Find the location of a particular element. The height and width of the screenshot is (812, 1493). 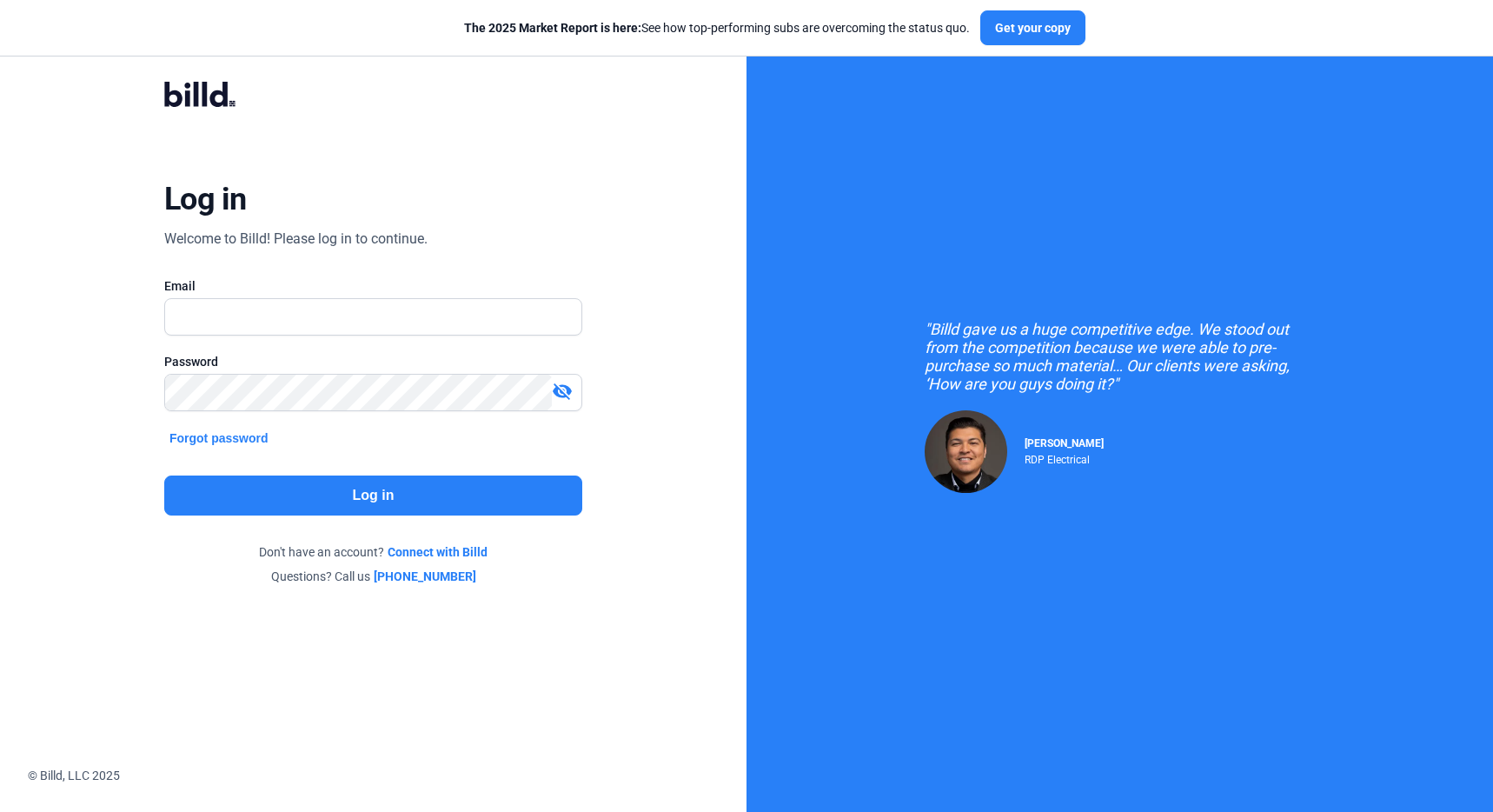

div: Password is located at coordinates (373, 362).